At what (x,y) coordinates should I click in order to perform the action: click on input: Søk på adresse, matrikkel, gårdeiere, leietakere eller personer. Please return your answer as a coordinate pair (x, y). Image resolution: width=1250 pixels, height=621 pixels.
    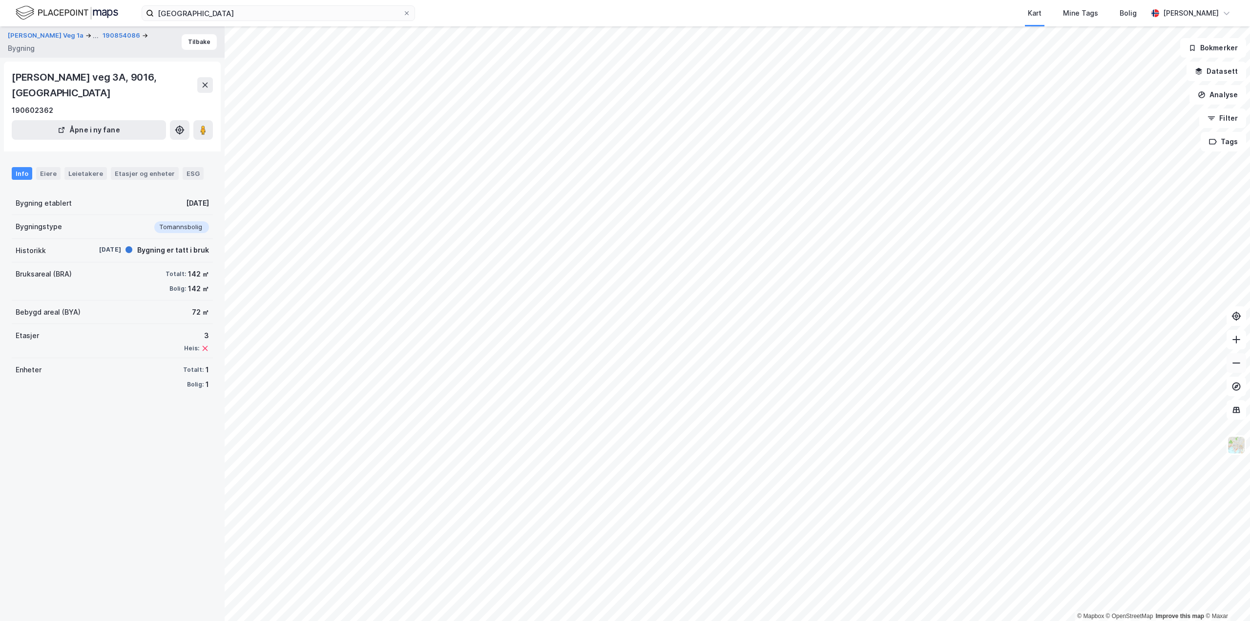
    Looking at the image, I should click on (278, 13).